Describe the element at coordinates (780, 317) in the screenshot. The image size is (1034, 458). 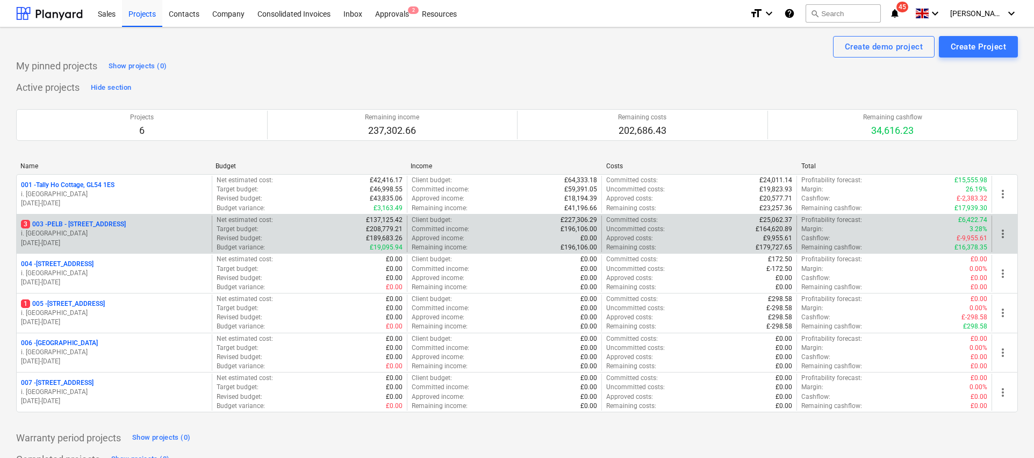
I see `p: £298.58` at that location.